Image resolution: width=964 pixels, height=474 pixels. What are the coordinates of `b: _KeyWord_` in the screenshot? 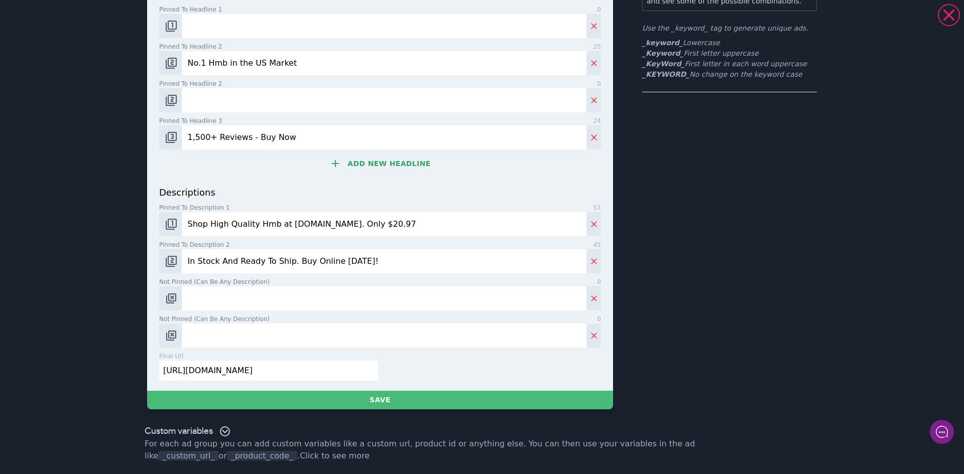 It's located at (663, 64).